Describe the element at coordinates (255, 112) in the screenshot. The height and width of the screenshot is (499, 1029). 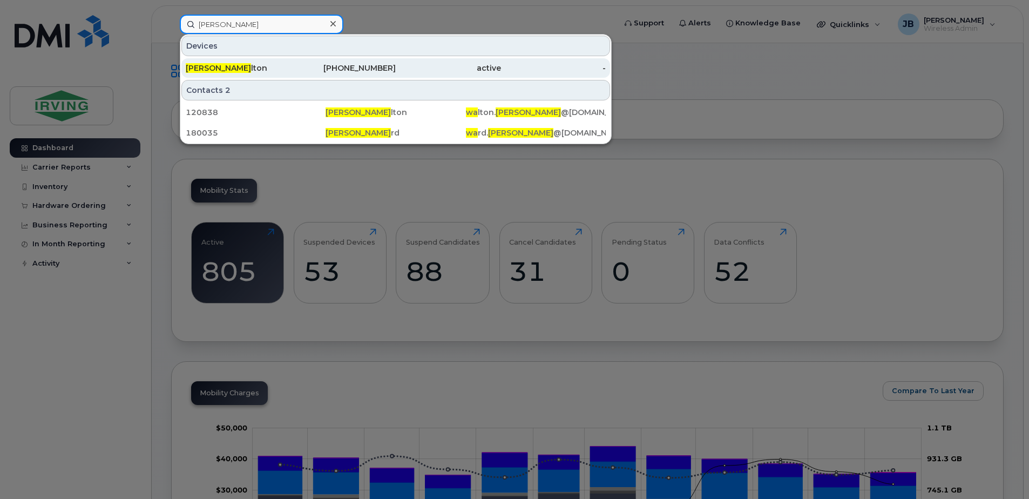
I see `div: 120838` at that location.